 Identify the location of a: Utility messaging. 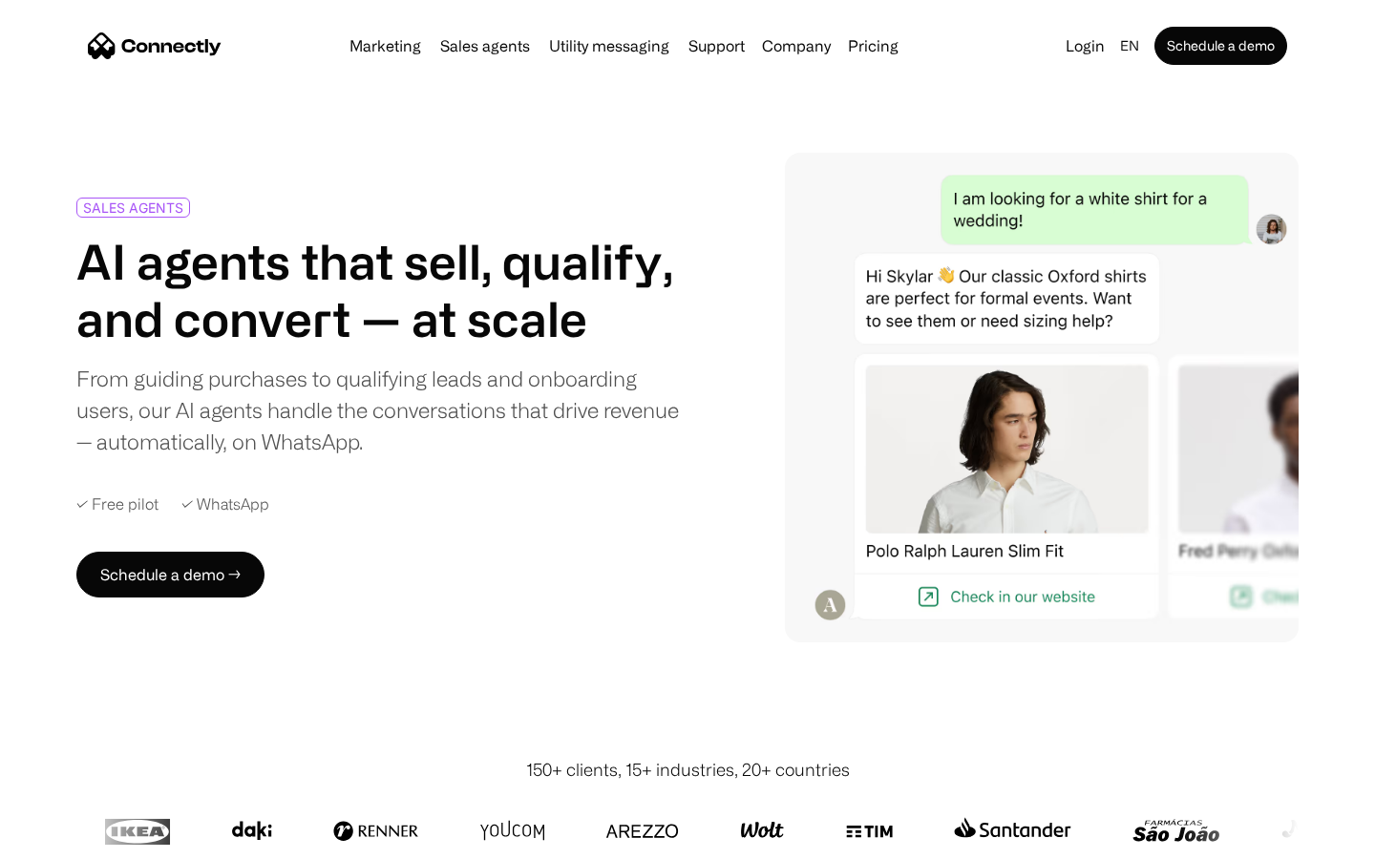
(609, 46).